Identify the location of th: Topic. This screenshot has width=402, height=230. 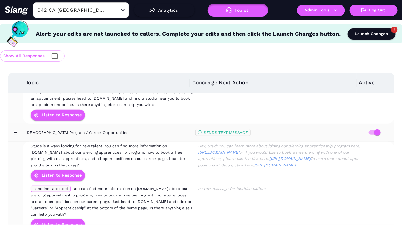
(106, 83).